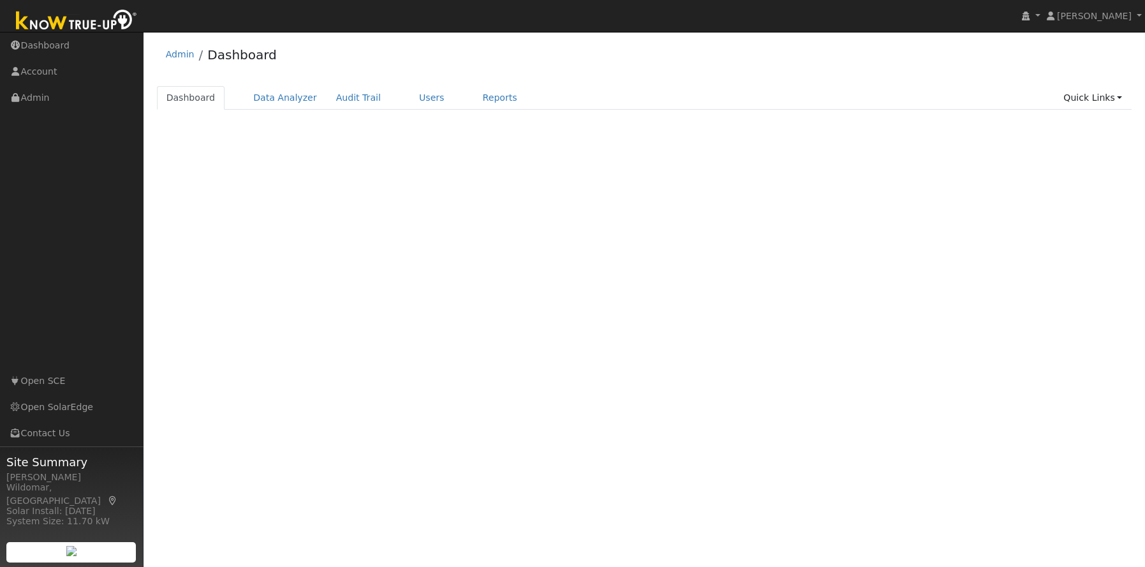 Image resolution: width=1145 pixels, height=567 pixels. Describe the element at coordinates (113, 501) in the screenshot. I see `a: Map` at that location.